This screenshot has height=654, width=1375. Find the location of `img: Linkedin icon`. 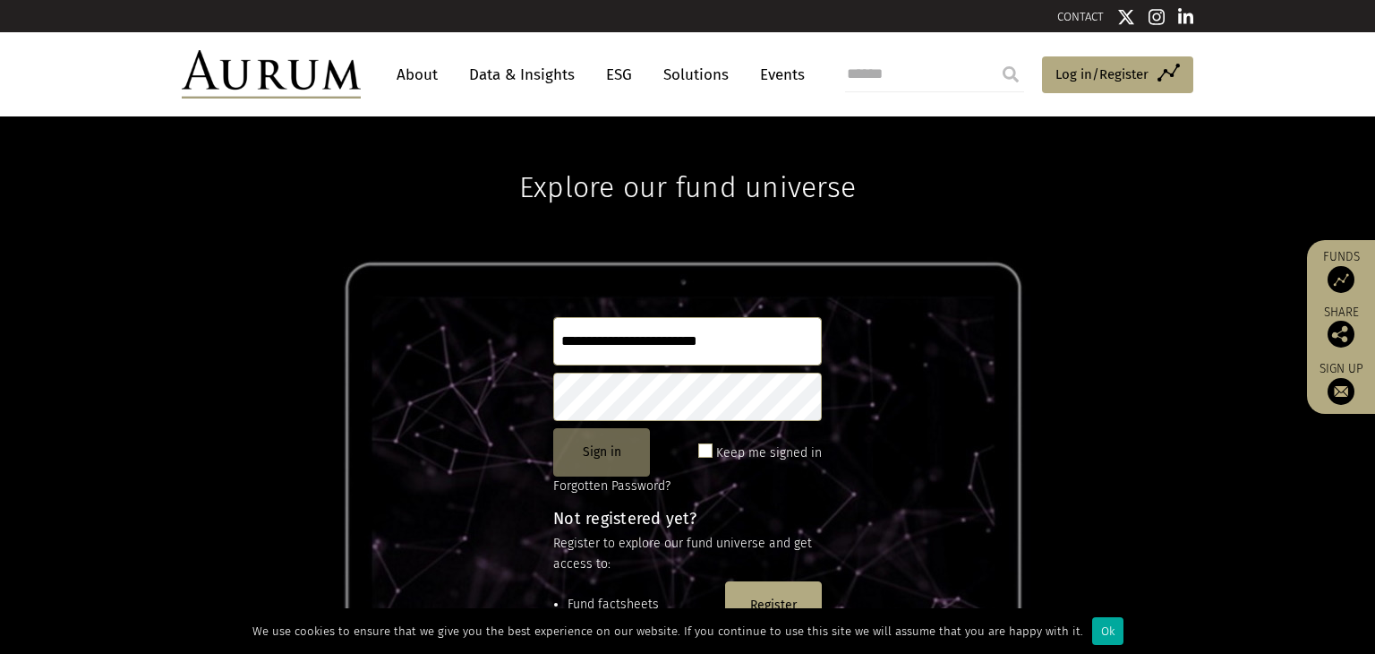

img: Linkedin icon is located at coordinates (1186, 17).